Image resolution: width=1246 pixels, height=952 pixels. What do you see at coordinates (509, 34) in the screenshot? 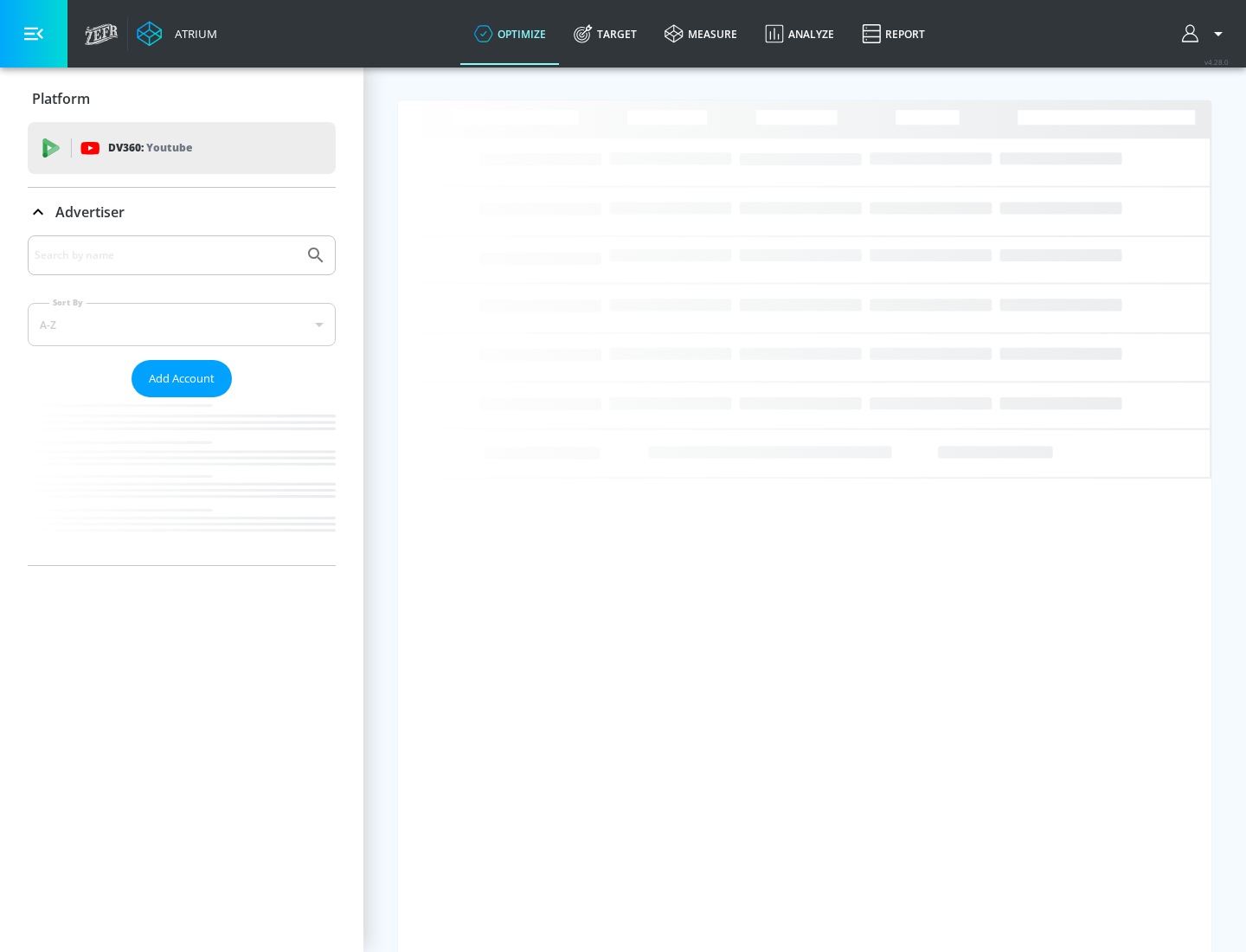
I see `a: optimize` at bounding box center [509, 34].